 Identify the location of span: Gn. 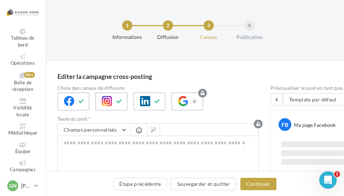
(13, 186).